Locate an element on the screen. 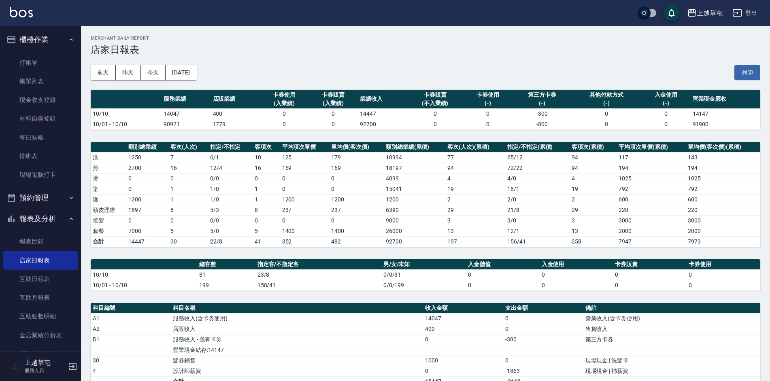 The image size is (770, 381). td: 792 is located at coordinates (723, 189).